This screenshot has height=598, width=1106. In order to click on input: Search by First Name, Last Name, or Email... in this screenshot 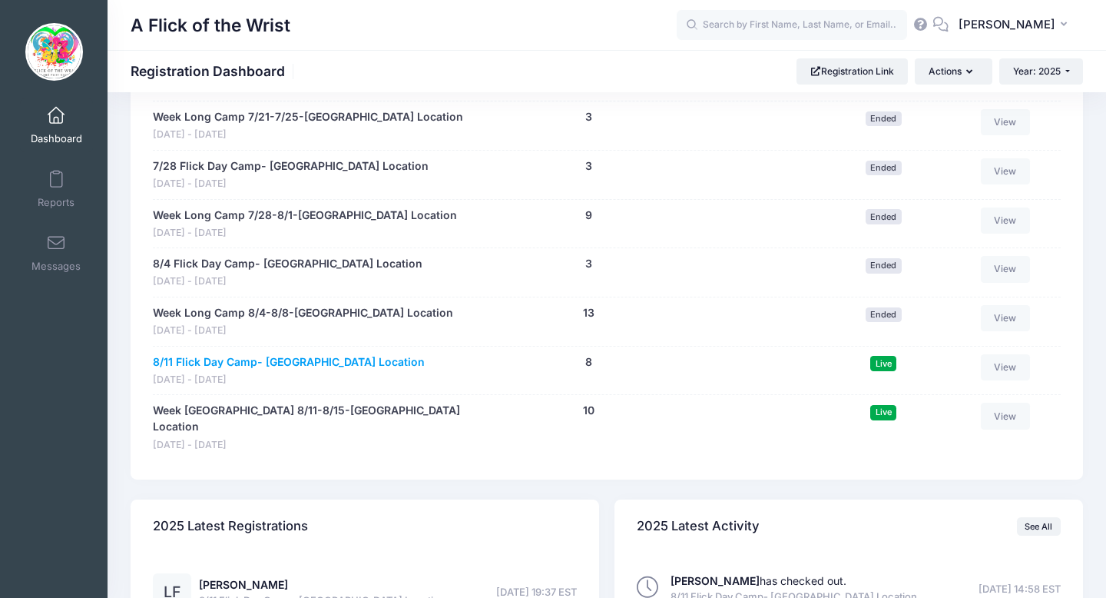, I will do `click(792, 25)`.